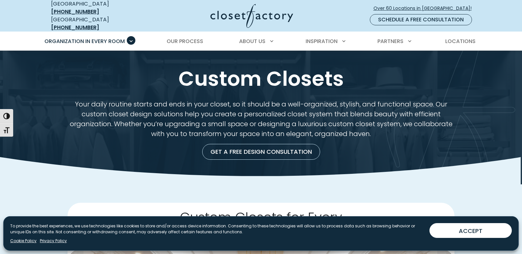  Describe the element at coordinates (421, 20) in the screenshot. I see `a: Schedule a Free Consultation` at that location.